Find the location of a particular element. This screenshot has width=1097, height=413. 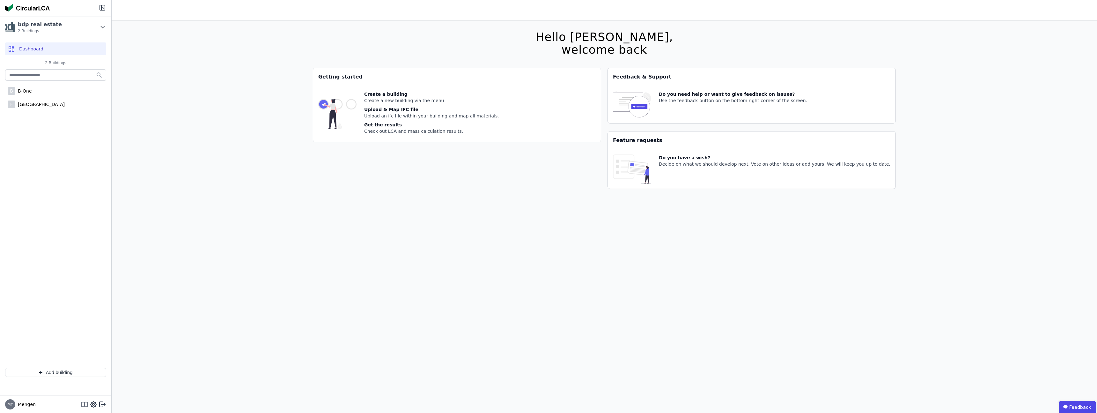

img: feature_request_tile-UiXE1qGU.svg is located at coordinates (632, 169).